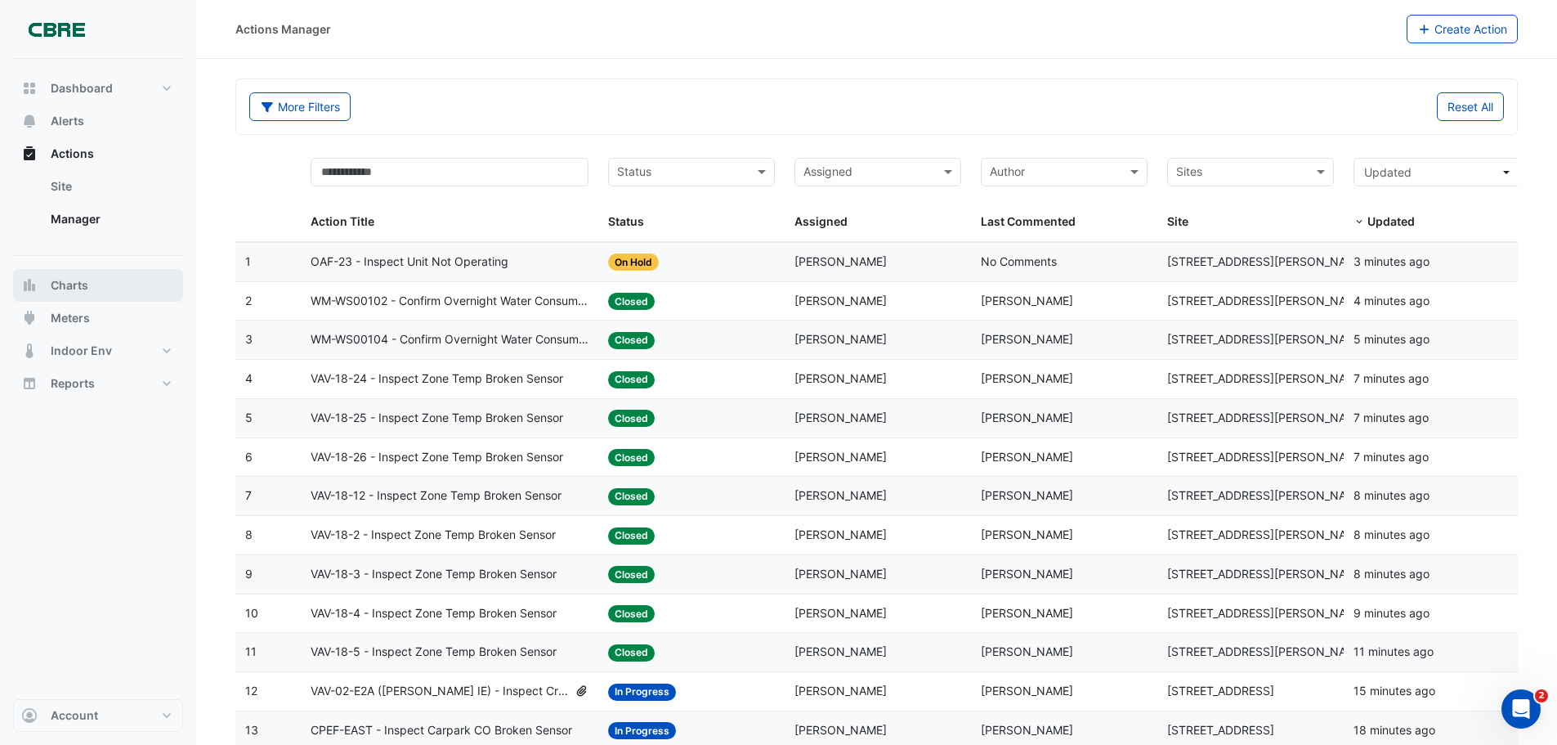 Image resolution: width=1557 pixels, height=745 pixels. I want to click on span: WM-WS00102 - Confirm Overnight Water Consumption, so click(450, 301).